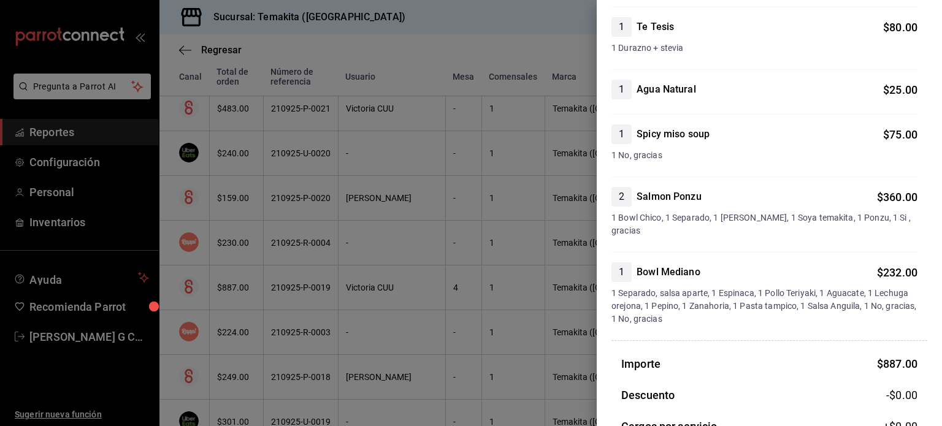 This screenshot has width=942, height=426. Describe the element at coordinates (764, 48) in the screenshot. I see `span: 1 Durazno + stevia` at that location.